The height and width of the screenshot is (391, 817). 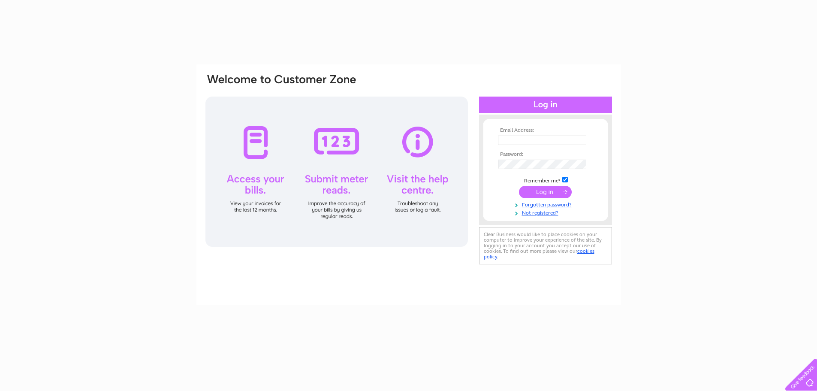 I want to click on input: Submit, so click(x=545, y=192).